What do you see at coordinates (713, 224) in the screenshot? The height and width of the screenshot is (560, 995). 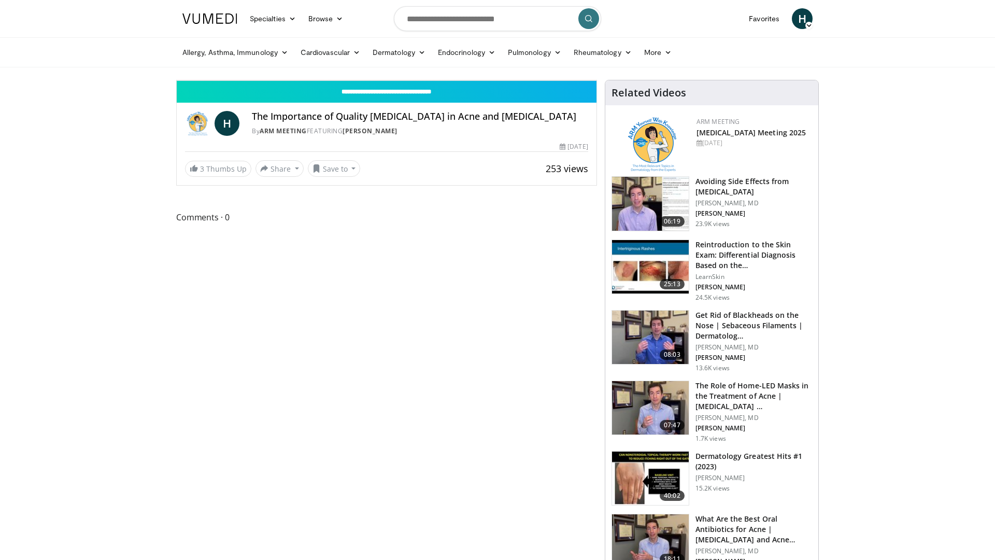 I see `p: 23.9K views` at bounding box center [713, 224].